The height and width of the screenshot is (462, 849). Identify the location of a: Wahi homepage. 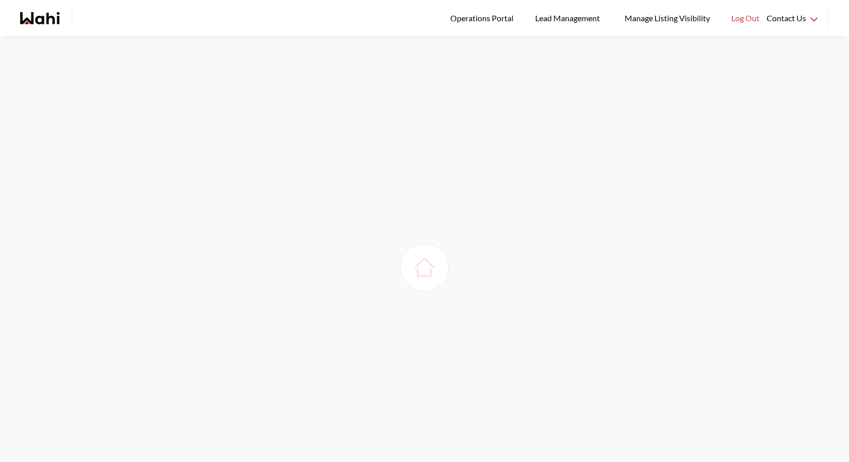
(40, 18).